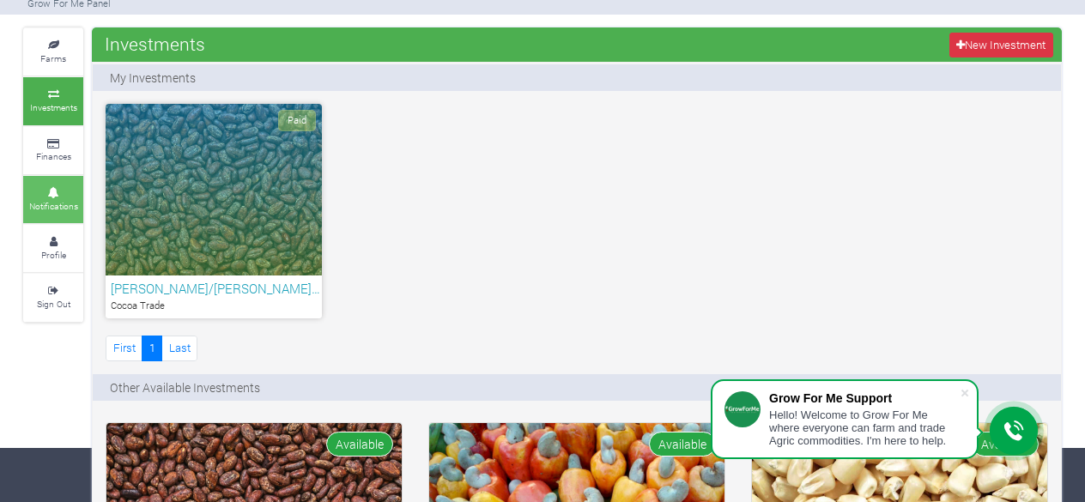 The height and width of the screenshot is (502, 1085). Describe the element at coordinates (297, 120) in the screenshot. I see `span: Paid` at that location.